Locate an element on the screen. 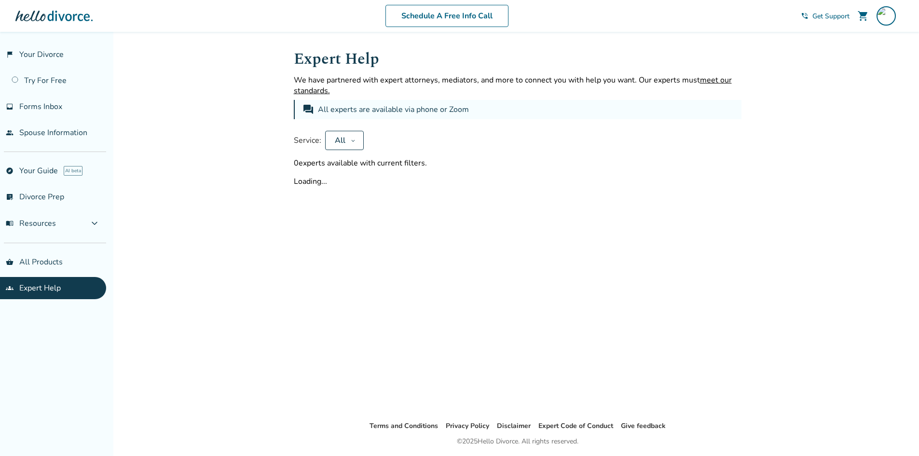 The height and width of the screenshot is (456, 919). button: All is located at coordinates (345, 140).